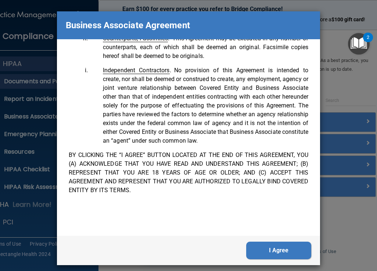 This screenshot has width=377, height=271. Describe the element at coordinates (136, 71) in the screenshot. I see `span: Independent Contractors` at that location.